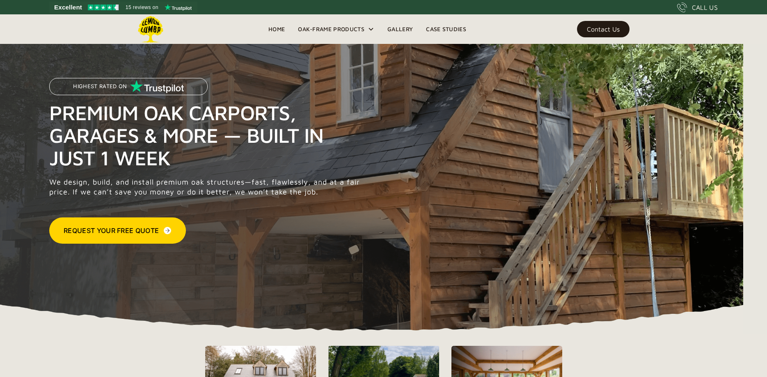  What do you see at coordinates (68, 7) in the screenshot?
I see `span: Excellent` at bounding box center [68, 7].